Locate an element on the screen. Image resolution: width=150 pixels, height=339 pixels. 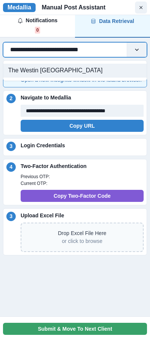
span: 0 is located at coordinates (38, 30).